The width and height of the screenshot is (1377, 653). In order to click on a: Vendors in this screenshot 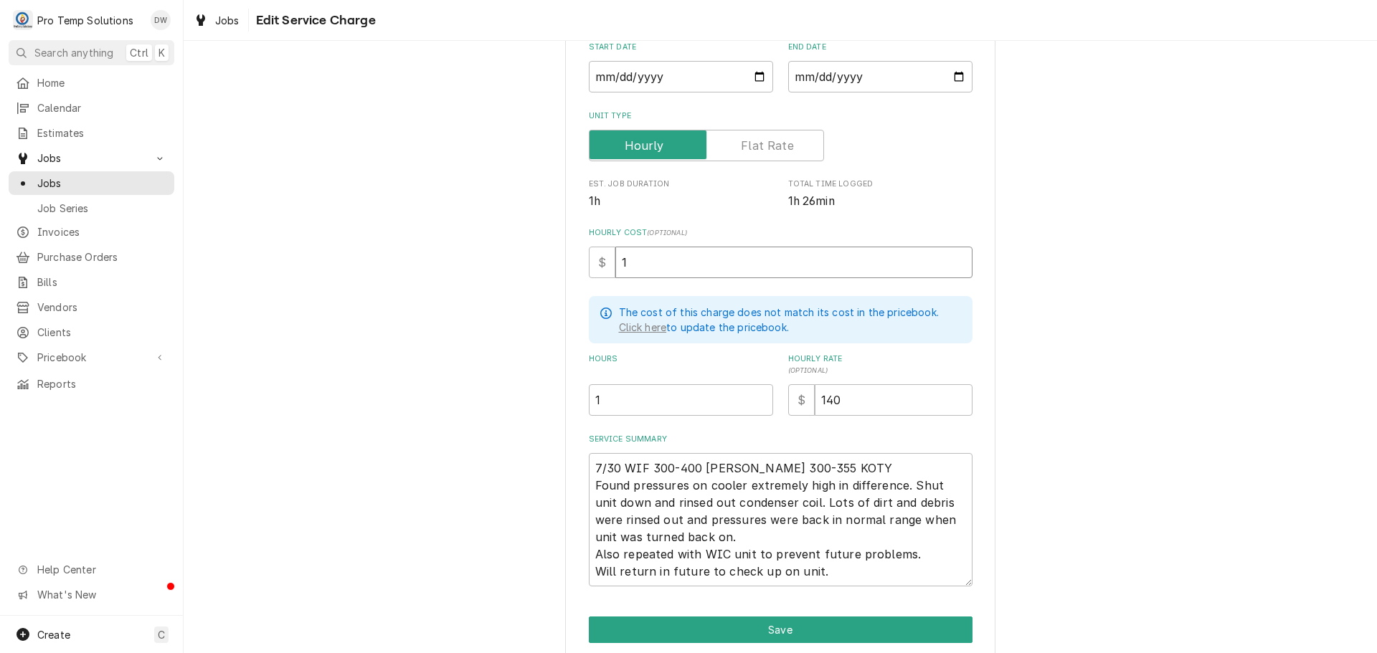, I will do `click(91, 307)`.